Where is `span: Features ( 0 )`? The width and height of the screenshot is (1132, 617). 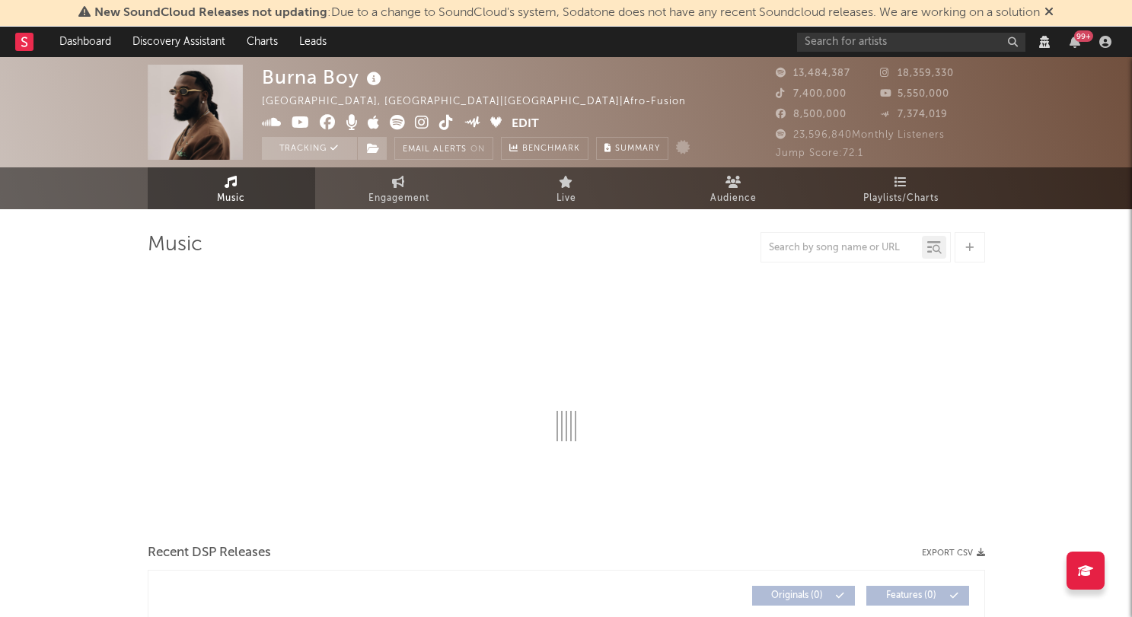 span: Features ( 0 ) is located at coordinates (911, 596).